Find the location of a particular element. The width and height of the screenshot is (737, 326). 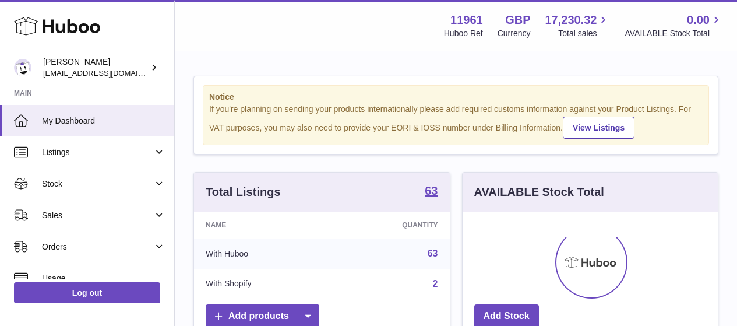

strong: 11961 is located at coordinates (466, 20).